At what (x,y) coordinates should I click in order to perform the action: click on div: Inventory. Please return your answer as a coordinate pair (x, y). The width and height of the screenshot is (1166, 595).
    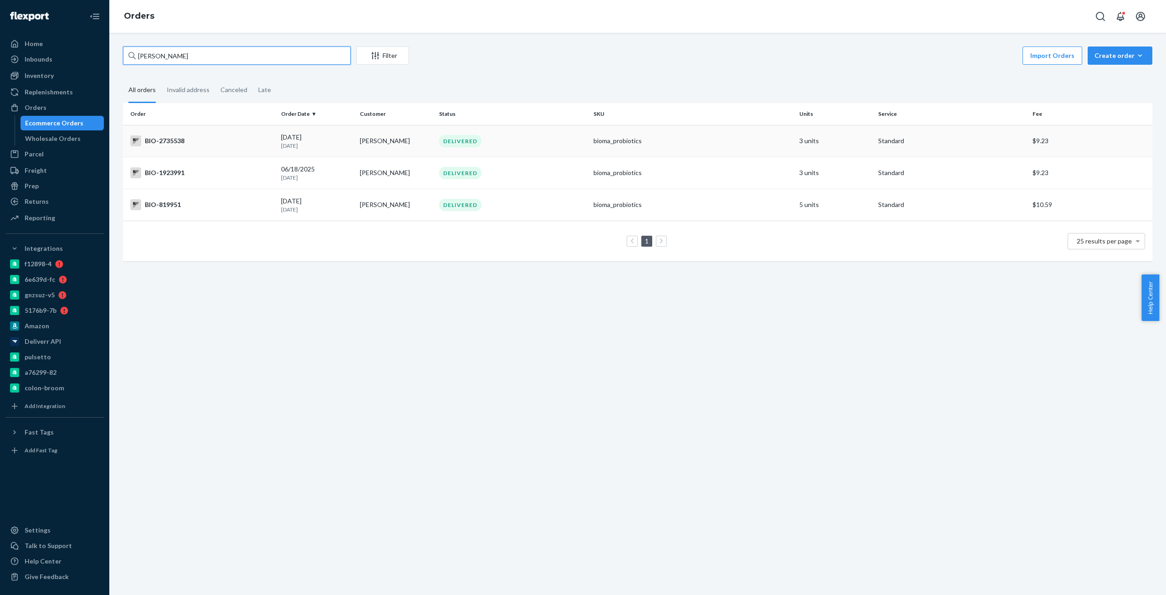
    Looking at the image, I should click on (39, 76).